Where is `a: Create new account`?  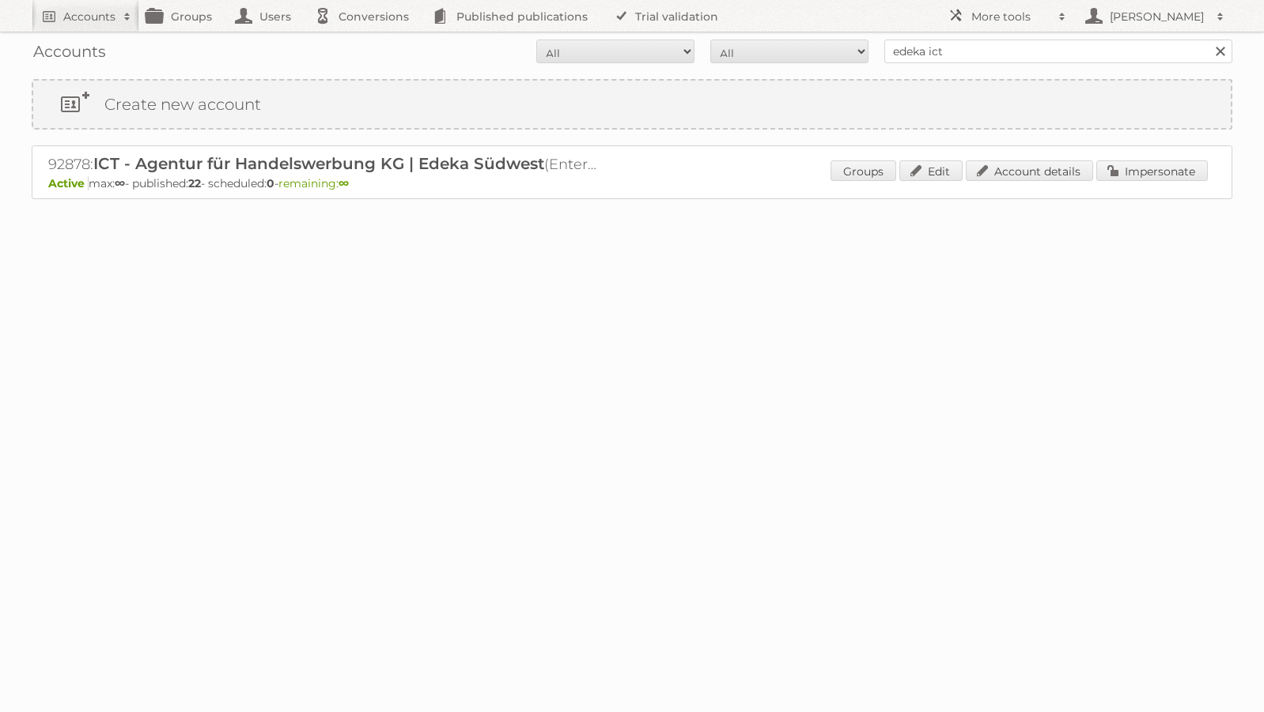
a: Create new account is located at coordinates (632, 104).